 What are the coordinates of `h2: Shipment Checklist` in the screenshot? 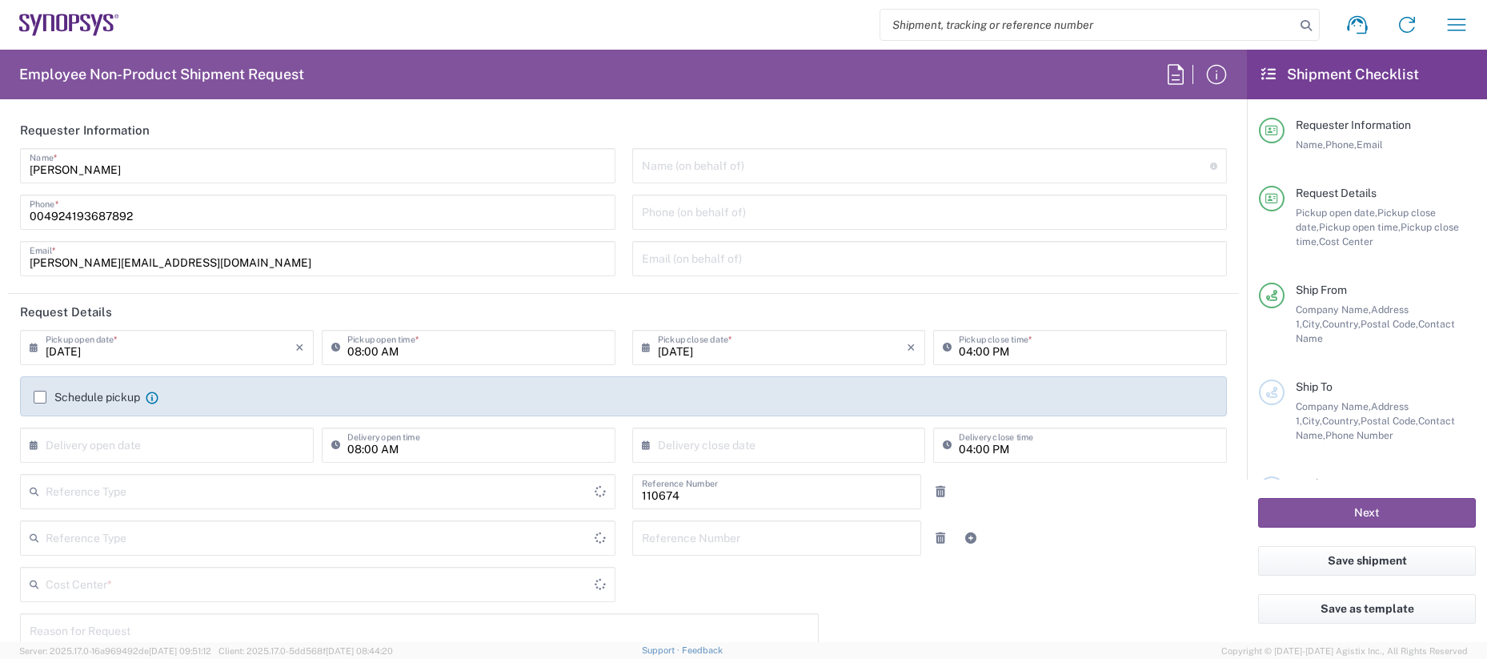 It's located at (1339, 74).